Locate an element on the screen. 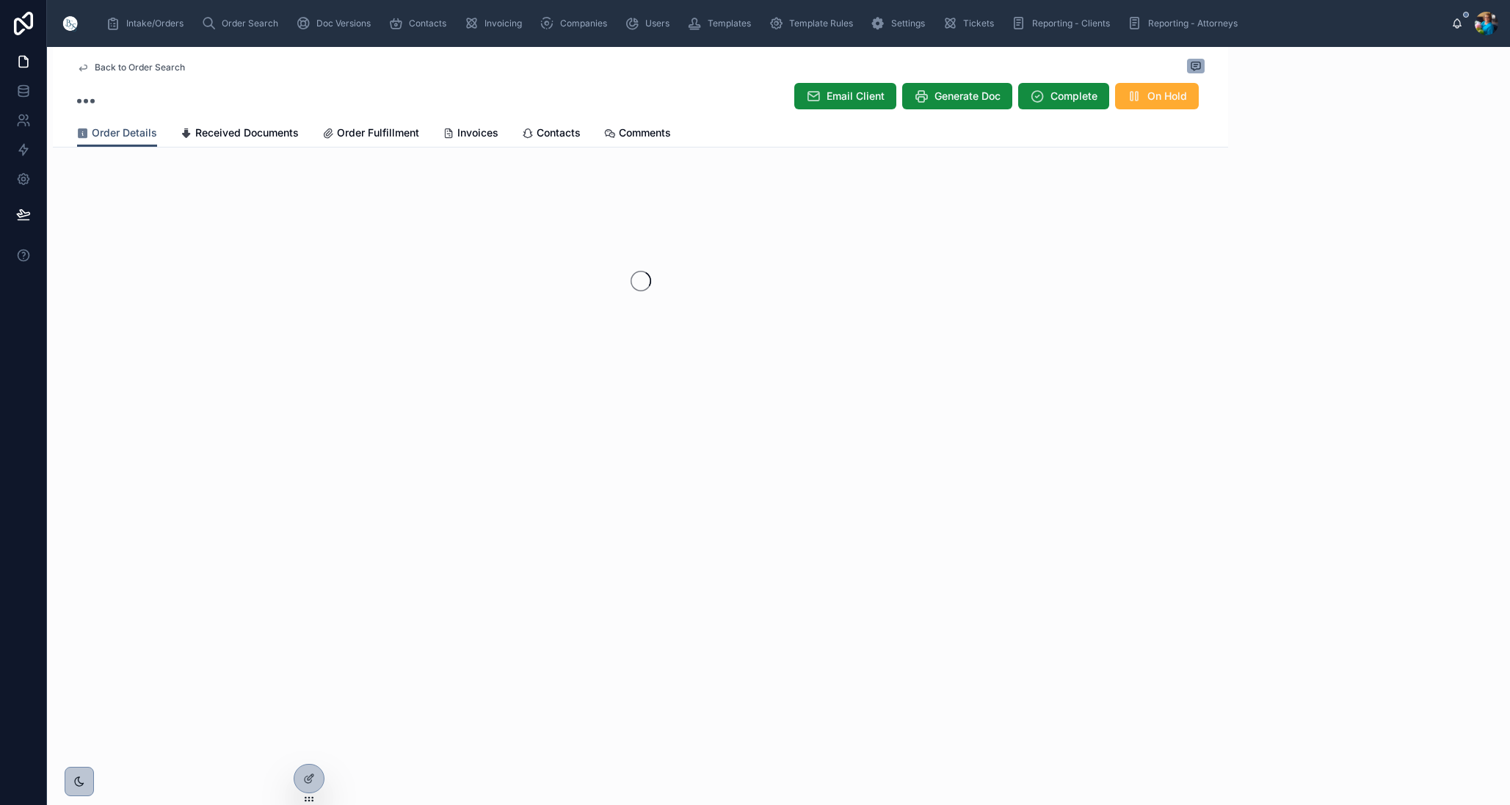 The height and width of the screenshot is (805, 1510). button: Generate Doc is located at coordinates (957, 96).